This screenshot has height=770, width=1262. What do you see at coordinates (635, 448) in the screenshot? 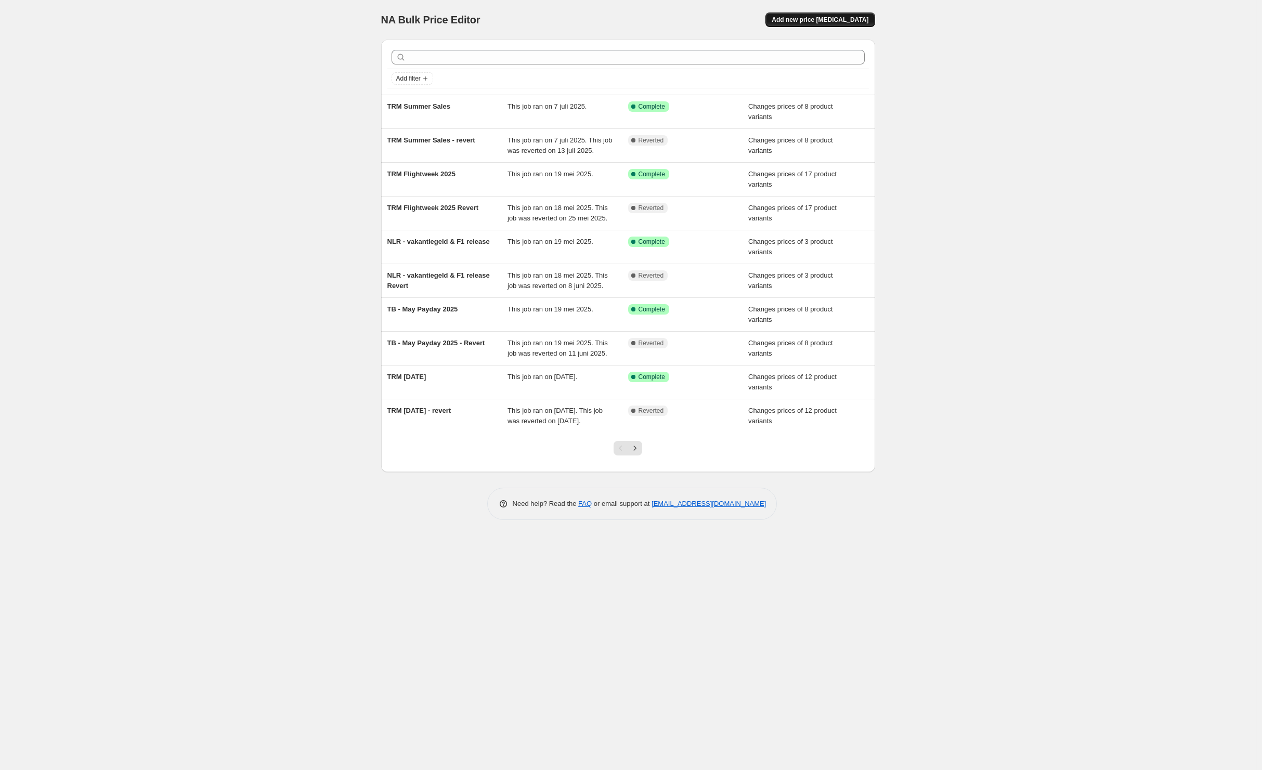
I see `button: Next` at bounding box center [635, 448].